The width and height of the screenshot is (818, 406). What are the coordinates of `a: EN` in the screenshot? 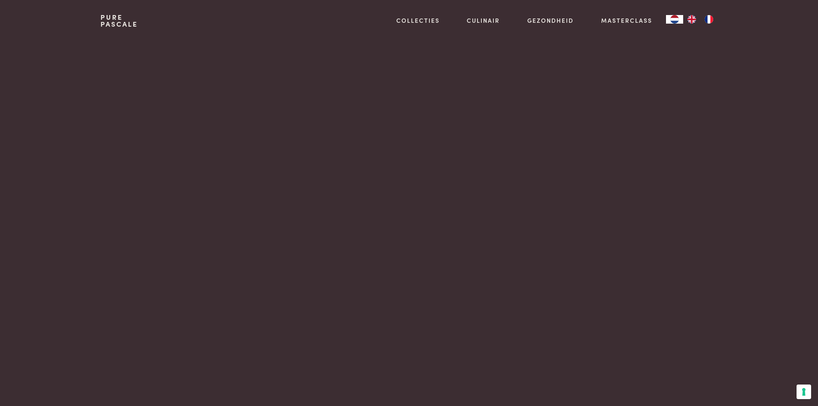 It's located at (692, 19).